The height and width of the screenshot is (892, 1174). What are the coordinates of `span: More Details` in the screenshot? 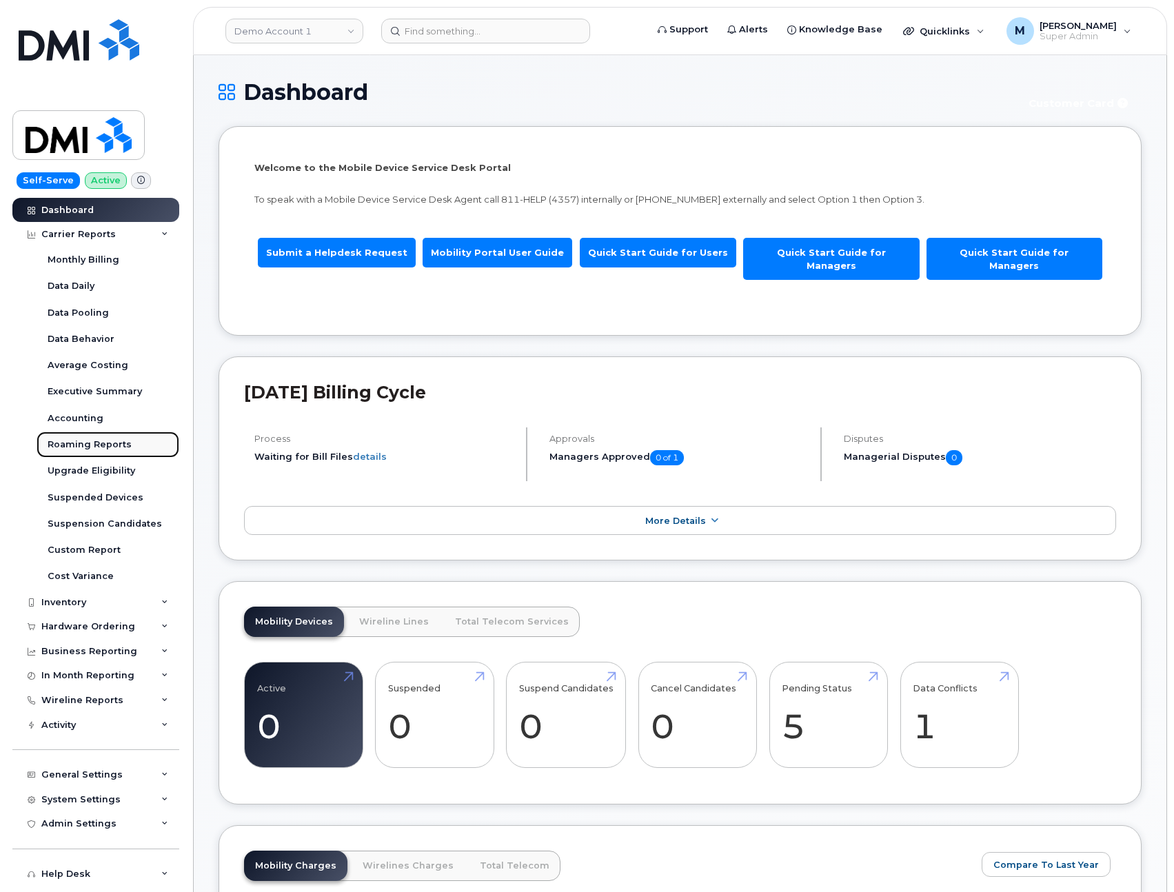 It's located at (676, 521).